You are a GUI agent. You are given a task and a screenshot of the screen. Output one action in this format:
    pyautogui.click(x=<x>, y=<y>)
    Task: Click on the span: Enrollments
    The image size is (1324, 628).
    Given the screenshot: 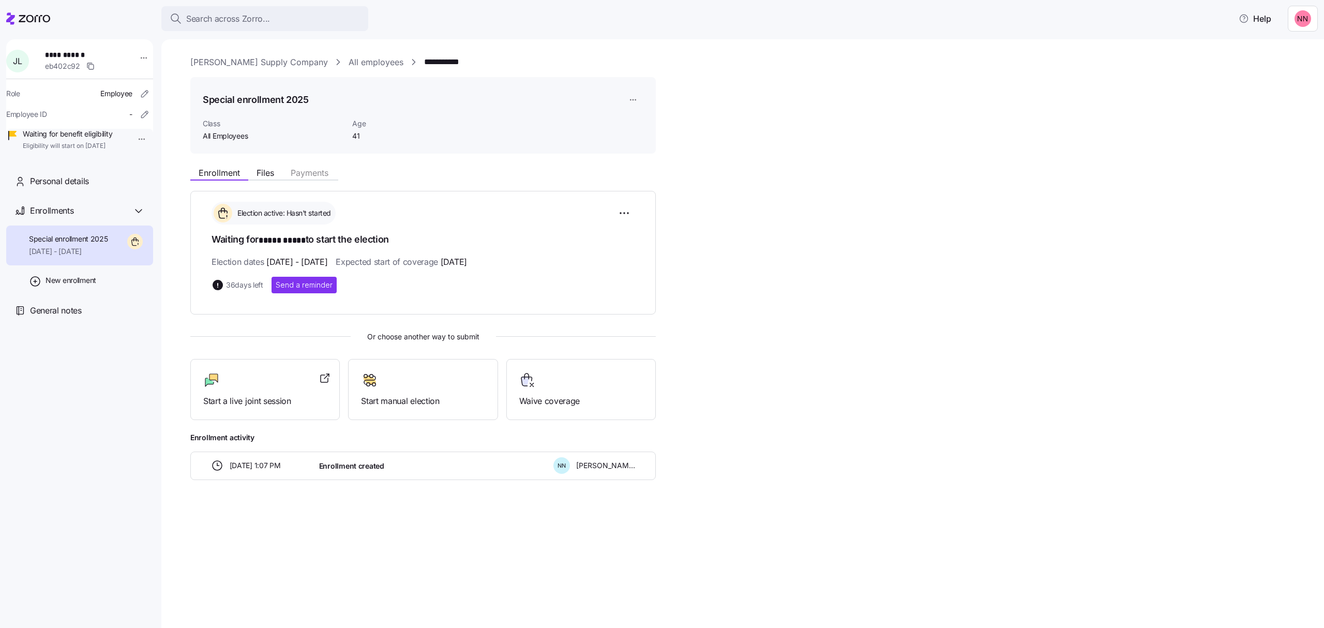 What is the action you would take?
    pyautogui.click(x=52, y=211)
    